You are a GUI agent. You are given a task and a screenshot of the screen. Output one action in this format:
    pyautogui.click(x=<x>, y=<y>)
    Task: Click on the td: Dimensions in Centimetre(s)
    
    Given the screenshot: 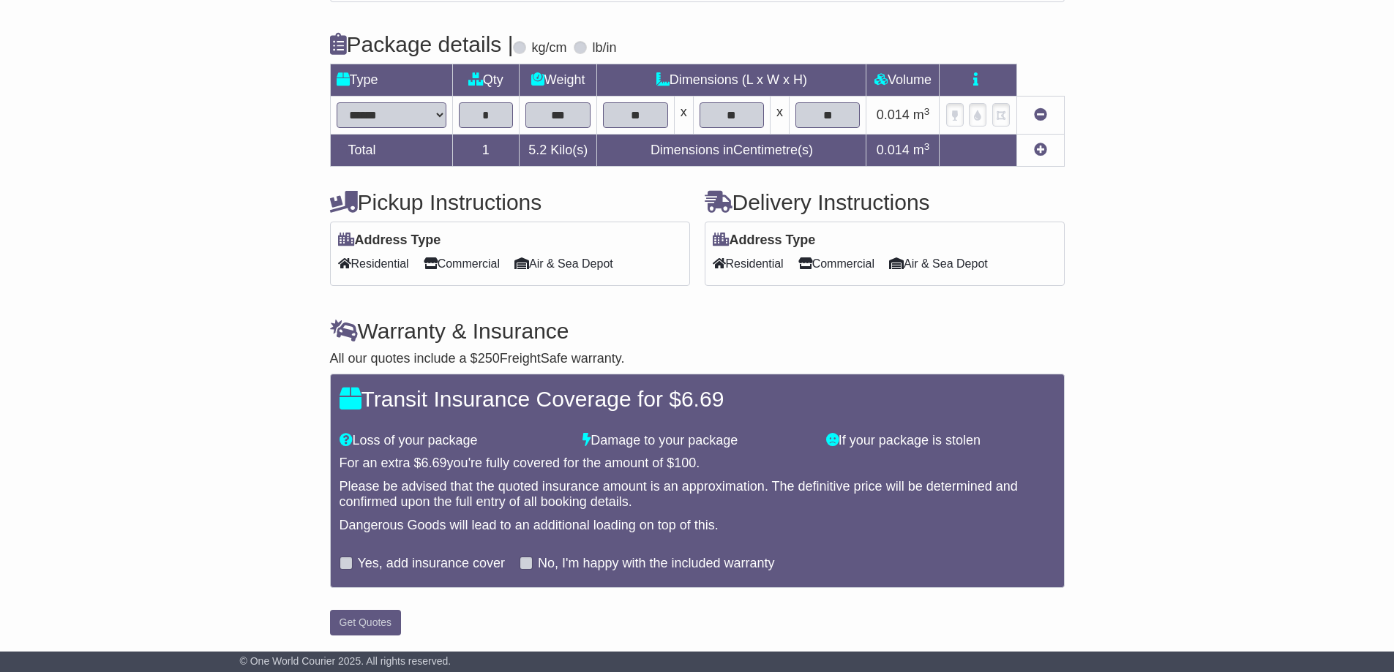 What is the action you would take?
    pyautogui.click(x=732, y=151)
    